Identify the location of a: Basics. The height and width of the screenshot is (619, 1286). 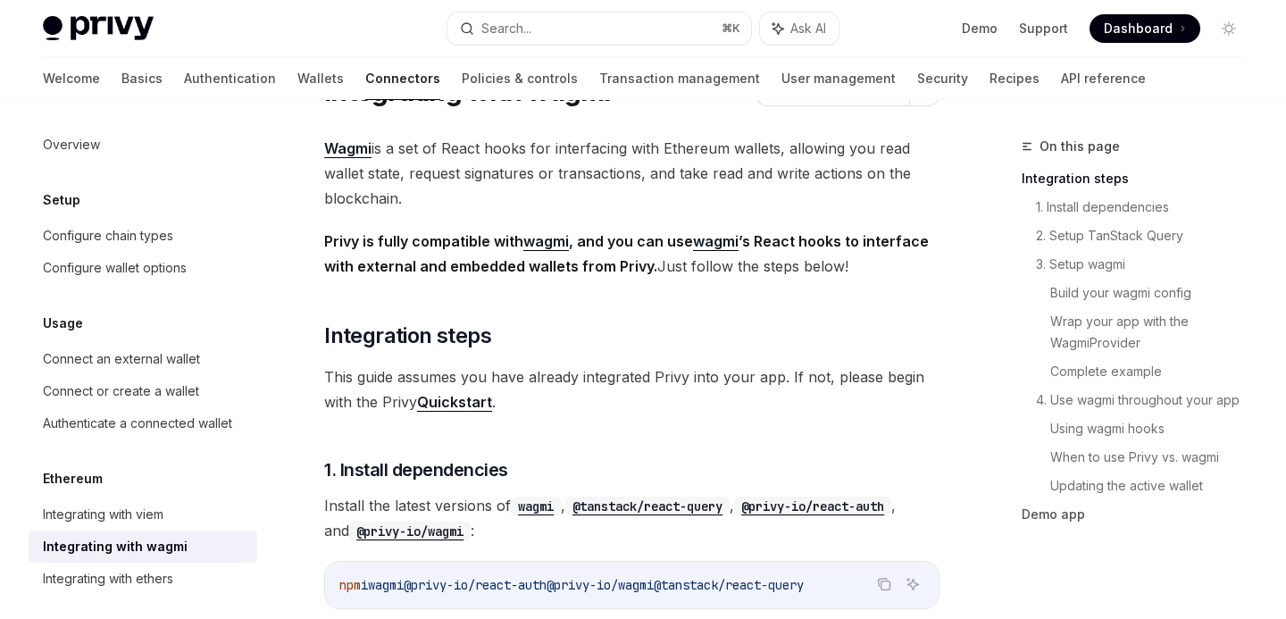
(142, 79).